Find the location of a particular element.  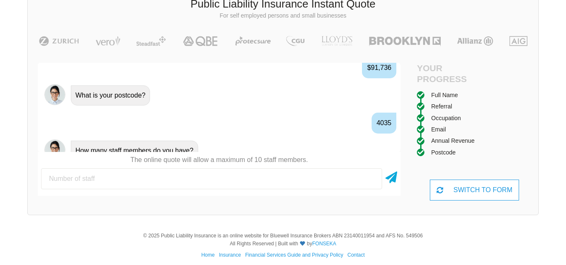

a: Insurance is located at coordinates (230, 255).